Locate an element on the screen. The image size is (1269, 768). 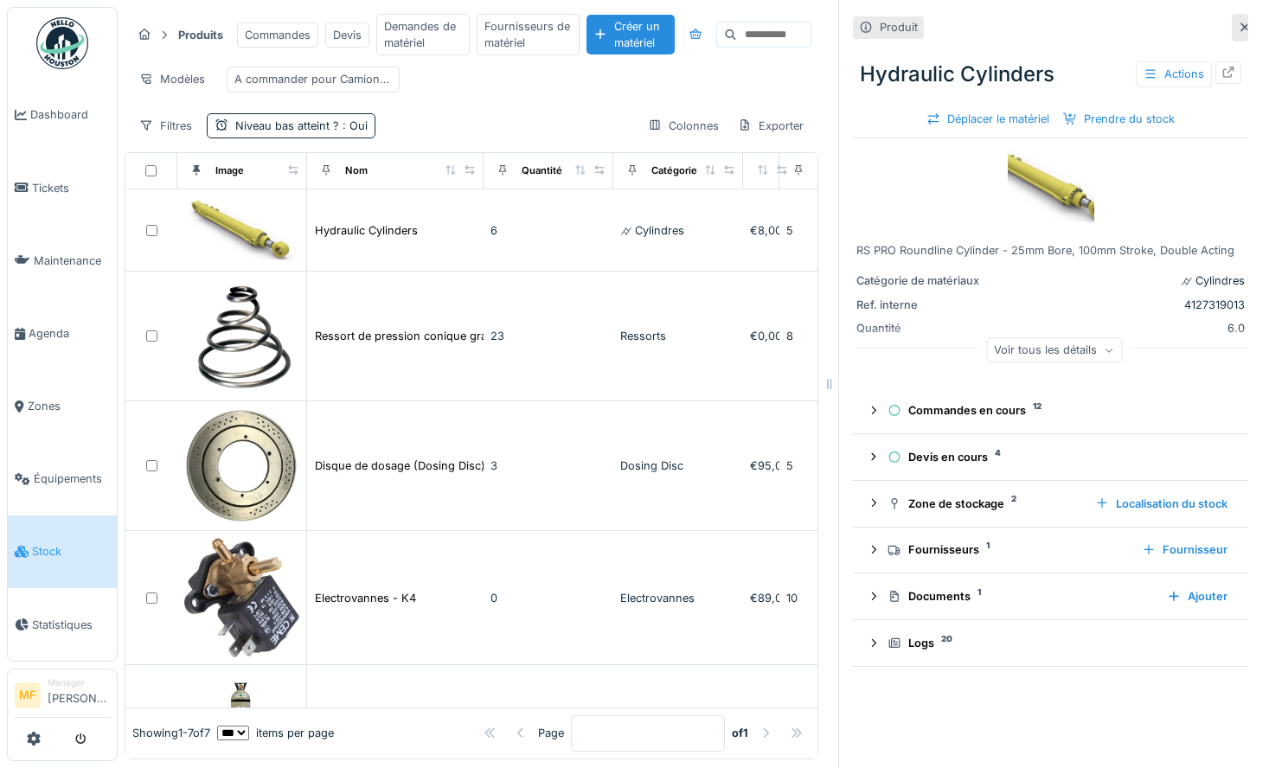
strong: Produits is located at coordinates (201, 35).